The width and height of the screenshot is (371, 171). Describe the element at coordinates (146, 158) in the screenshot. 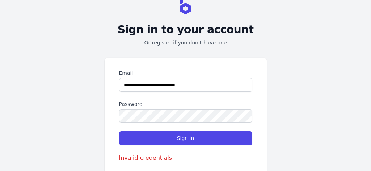

I see `span: Invalid credentials` at that location.